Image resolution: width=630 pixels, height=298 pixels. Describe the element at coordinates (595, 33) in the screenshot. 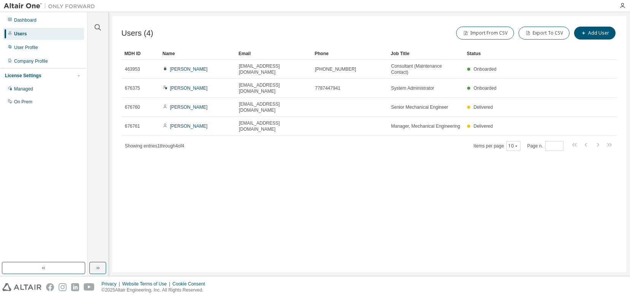

I see `button: Add User` at that location.